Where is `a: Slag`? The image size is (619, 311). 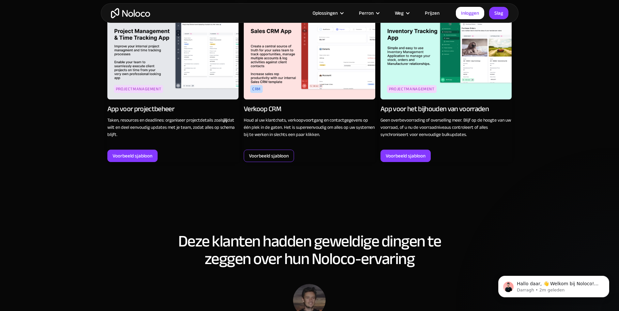
a: Slag is located at coordinates (498, 13).